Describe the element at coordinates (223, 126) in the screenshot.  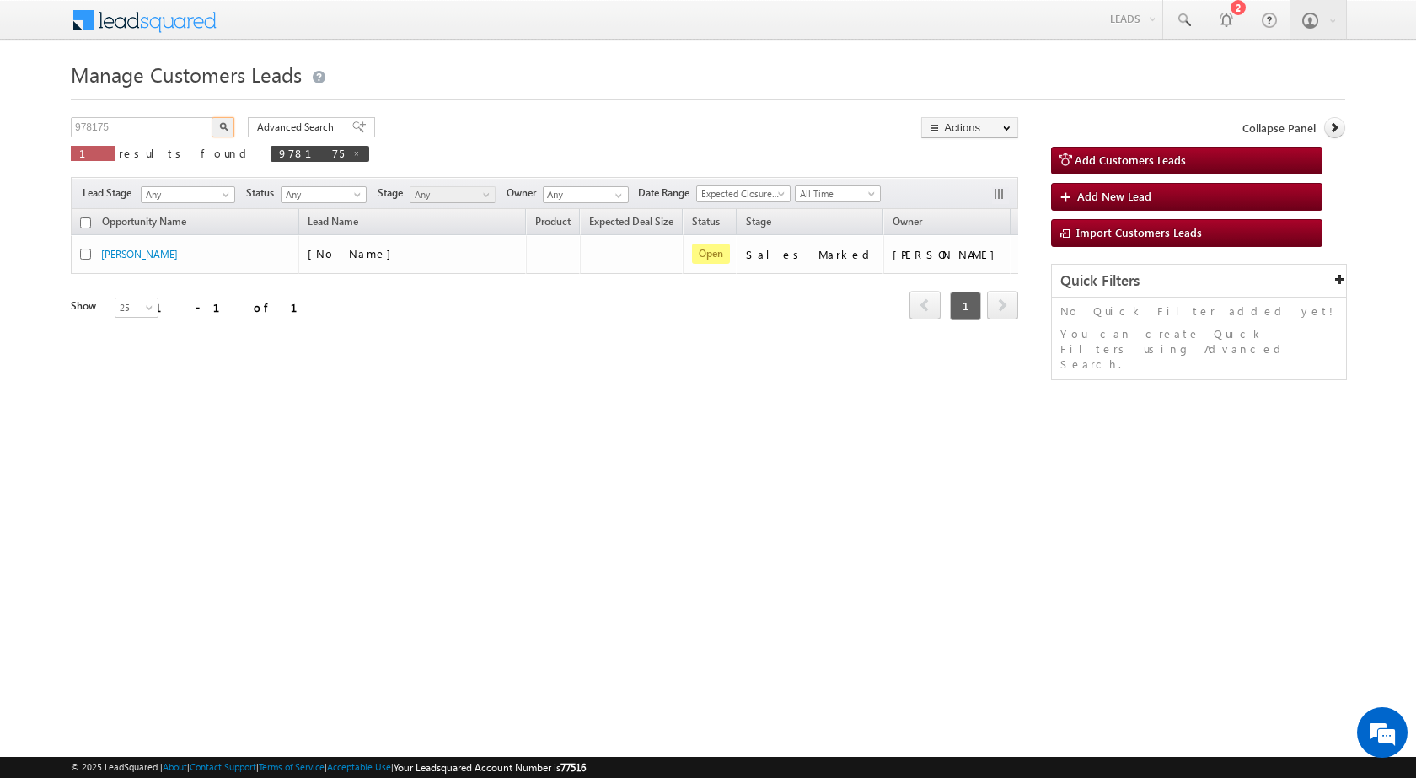
I see `img: Search` at that location.